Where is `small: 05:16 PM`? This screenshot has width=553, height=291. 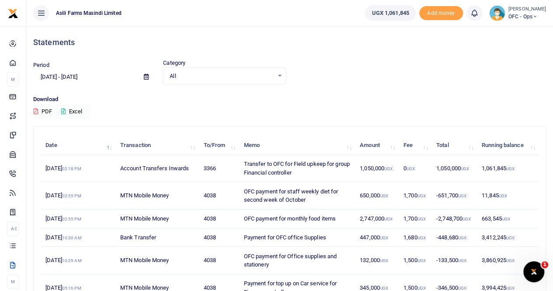
small: 05:16 PM is located at coordinates (72, 288).